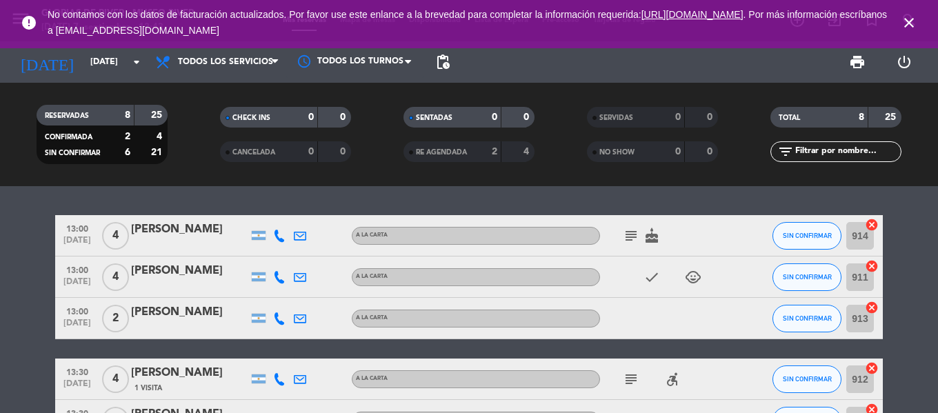 Image resolution: width=938 pixels, height=413 pixels. I want to click on span: CONFIRMADA, so click(68, 137).